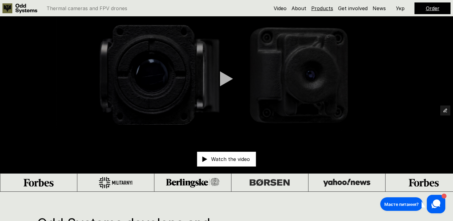 The image size is (453, 221). What do you see at coordinates (230, 159) in the screenshot?
I see `p: Watch the video` at bounding box center [230, 159].